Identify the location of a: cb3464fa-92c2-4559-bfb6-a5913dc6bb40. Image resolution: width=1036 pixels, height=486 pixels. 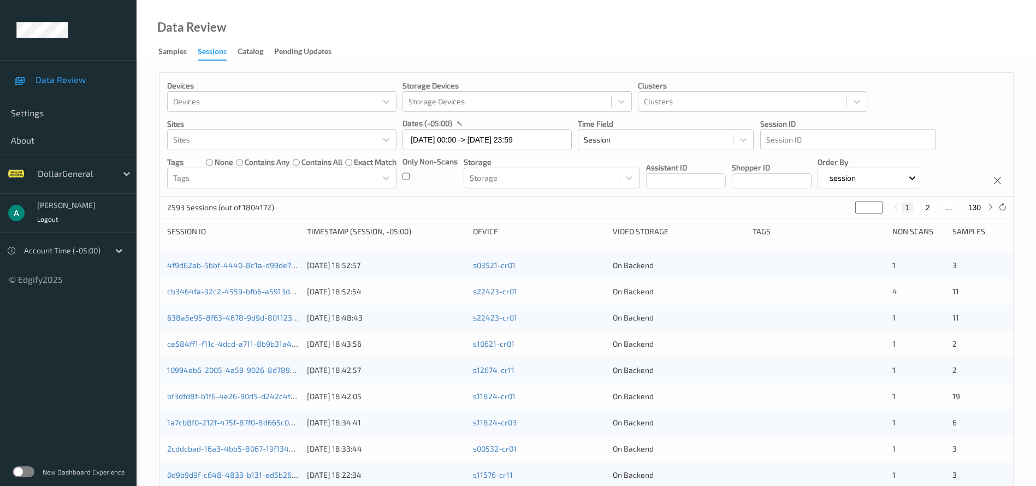
(241, 291).